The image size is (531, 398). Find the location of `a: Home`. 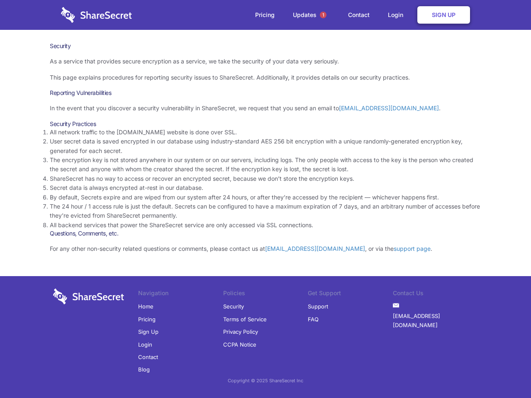

a: Home is located at coordinates (146, 306).